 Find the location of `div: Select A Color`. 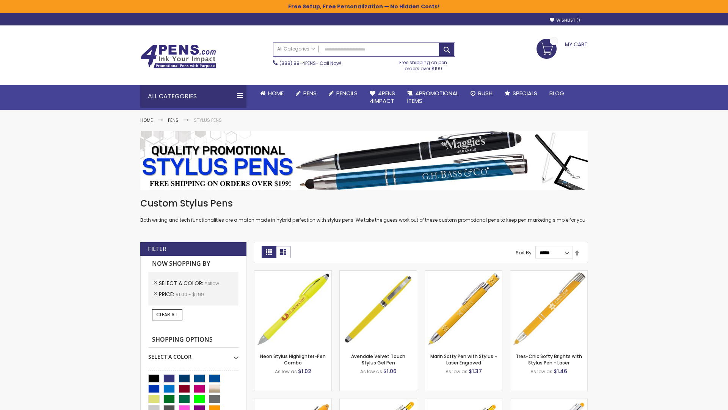

div: Select A Color is located at coordinates (193, 354).